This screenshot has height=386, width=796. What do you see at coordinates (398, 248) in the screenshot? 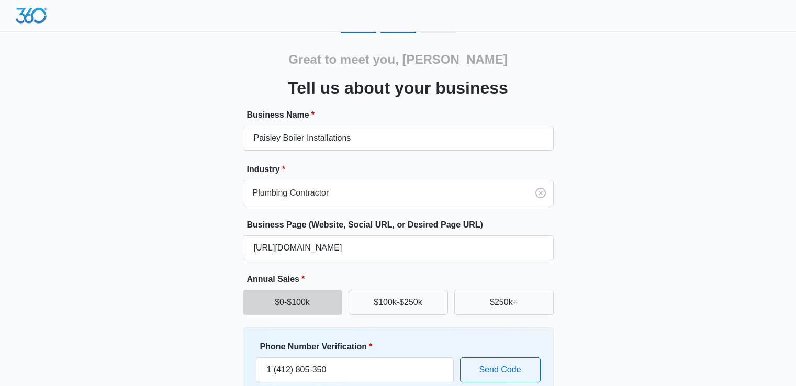
I see `input: e.g. janesplumbing.com` at bounding box center [398, 248].